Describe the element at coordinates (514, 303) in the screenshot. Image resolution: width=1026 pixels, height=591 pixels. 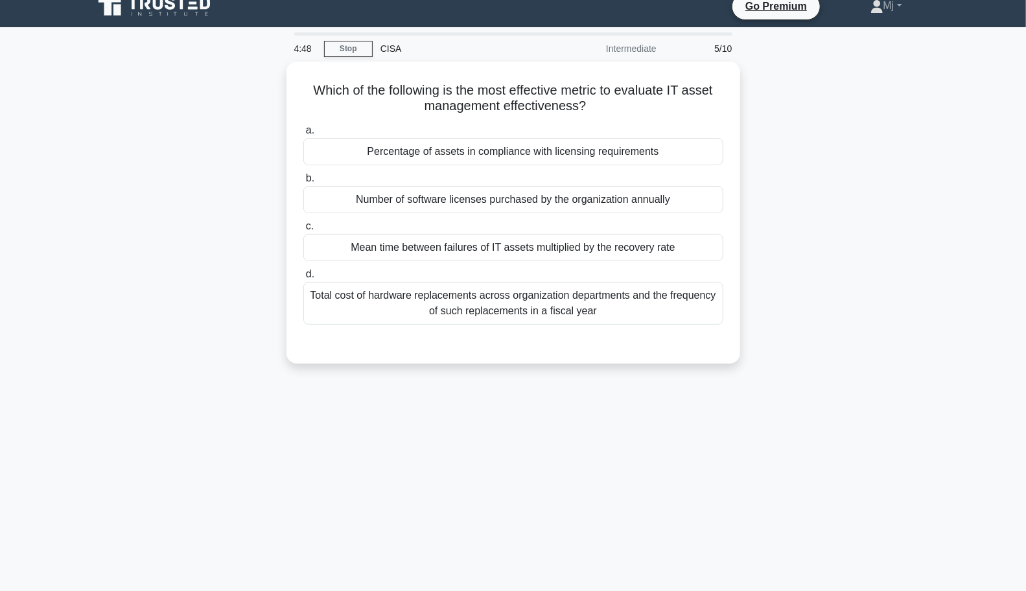
I see `div: Total cost of hardware replacements across organization departments and the frequency of such rep...` at that location.